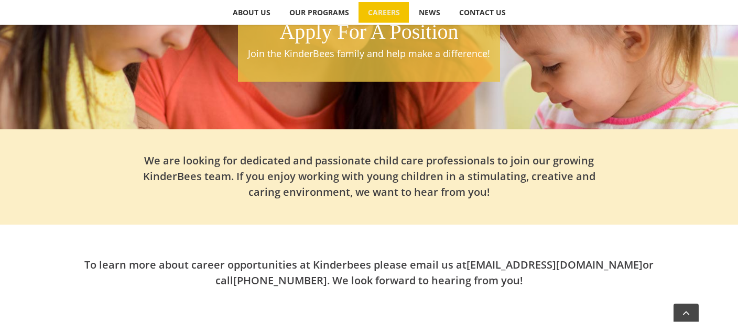  Describe the element at coordinates (319, 13) in the screenshot. I see `a: OUR PROGRAMS` at that location.